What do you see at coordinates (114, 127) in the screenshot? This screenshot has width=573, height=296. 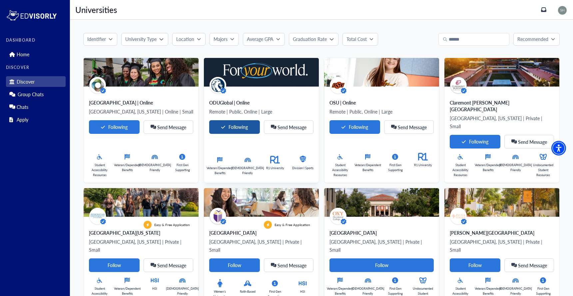 I see `button: Following` at bounding box center [114, 127].